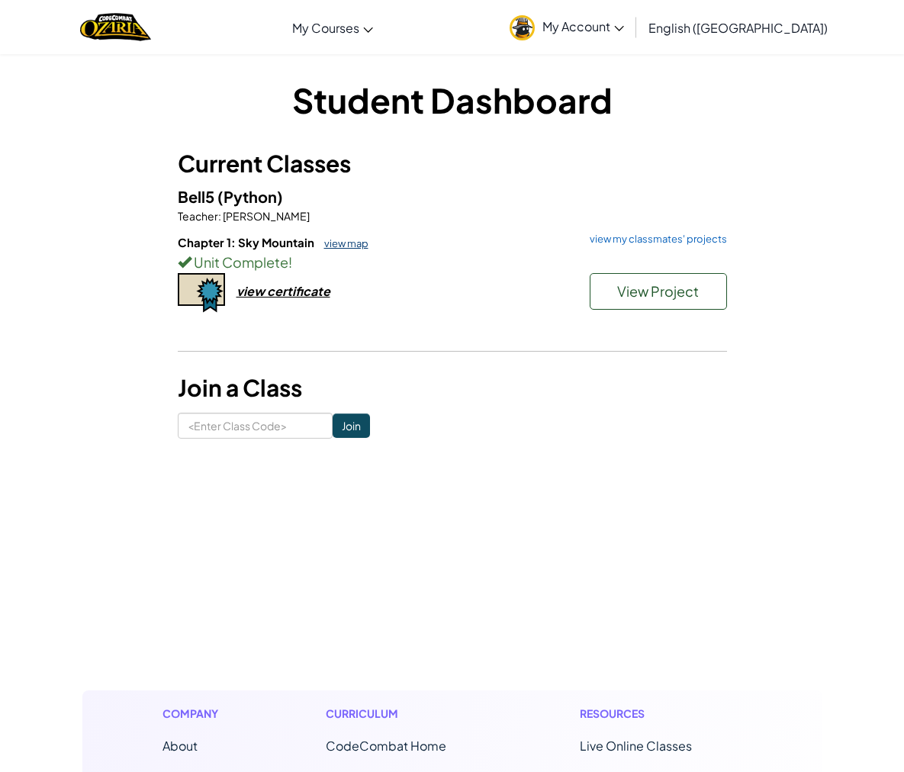 This screenshot has width=904, height=772. I want to click on button: View Project, so click(659, 292).